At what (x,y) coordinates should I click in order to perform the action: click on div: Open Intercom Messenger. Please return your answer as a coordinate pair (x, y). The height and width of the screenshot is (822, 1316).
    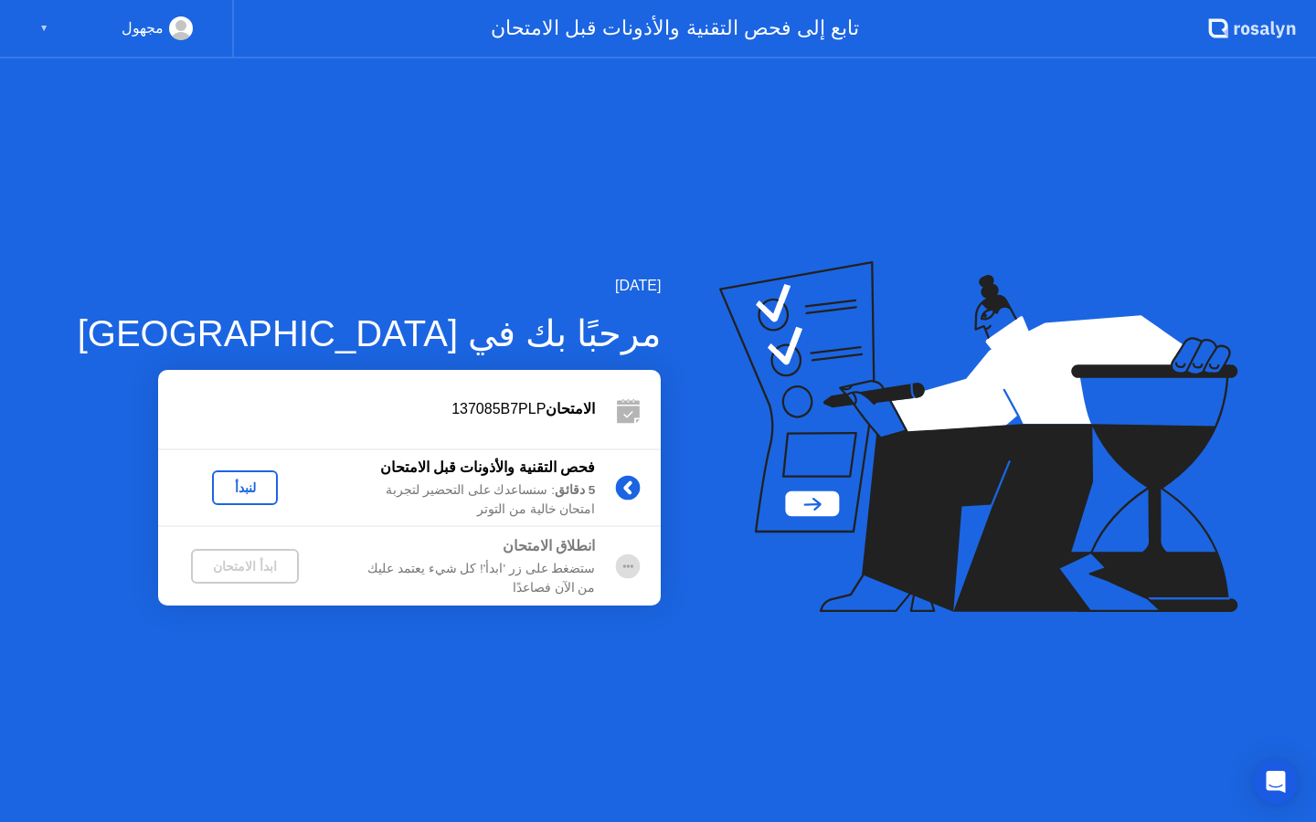
    Looking at the image, I should click on (1276, 782).